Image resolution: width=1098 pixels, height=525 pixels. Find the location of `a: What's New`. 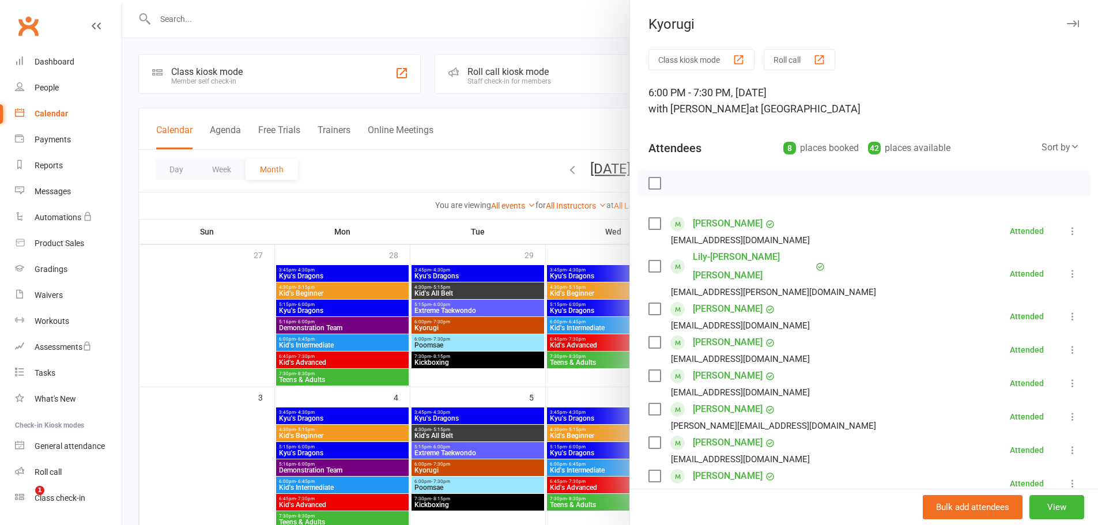

a: What's New is located at coordinates (68, 399).